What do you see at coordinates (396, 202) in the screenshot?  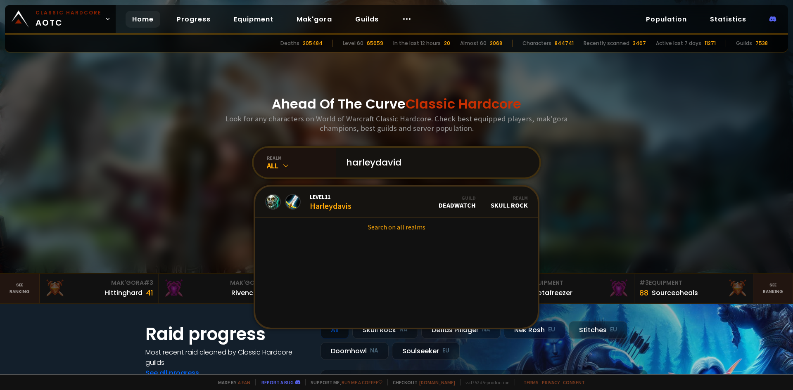 I see `a: Level11HarleydavisGuildDeadwatchRealmSkull Rock` at bounding box center [396, 202].